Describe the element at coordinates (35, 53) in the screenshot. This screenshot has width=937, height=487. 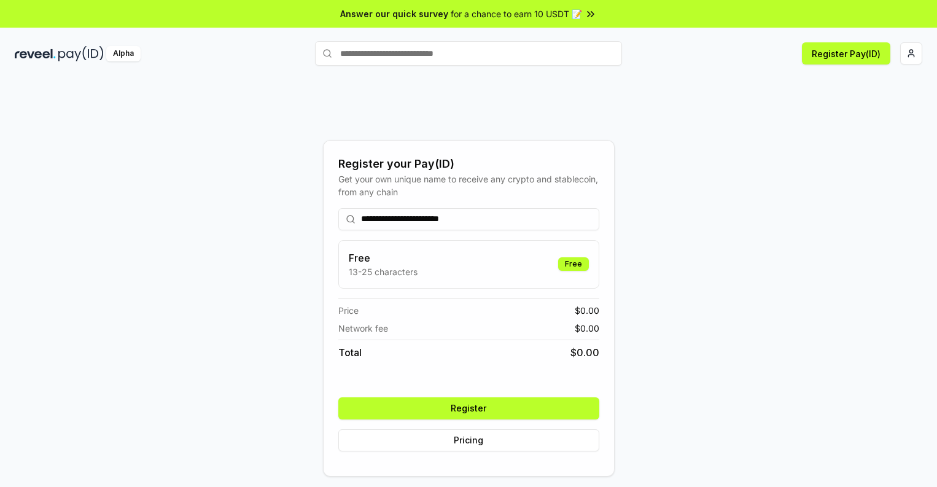
I see `img: reveel_dark` at that location.